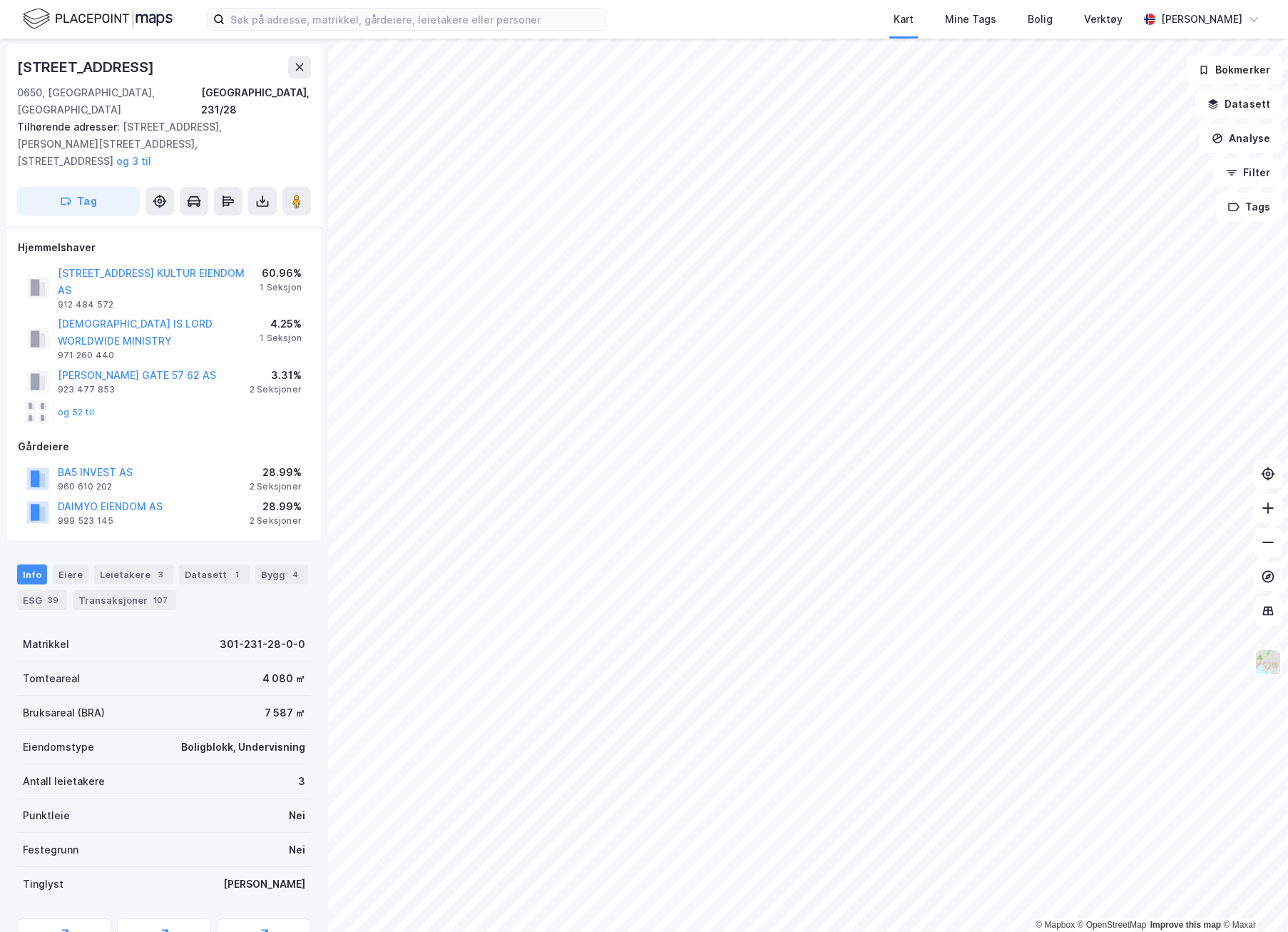 This screenshot has height=932, width=1288. I want to click on div: 4 080 ㎡, so click(284, 679).